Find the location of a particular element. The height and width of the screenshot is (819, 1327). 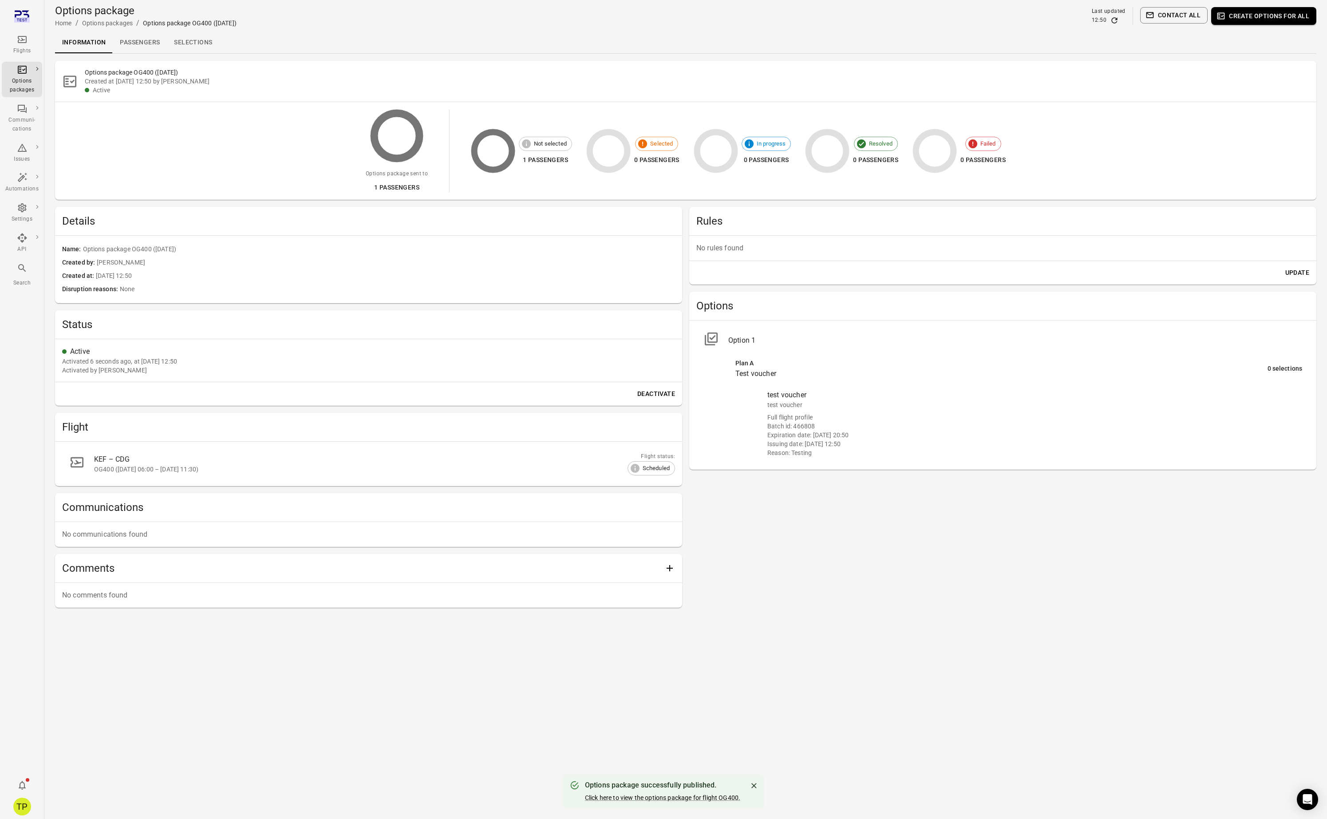

h2: Comments is located at coordinates (361, 568).